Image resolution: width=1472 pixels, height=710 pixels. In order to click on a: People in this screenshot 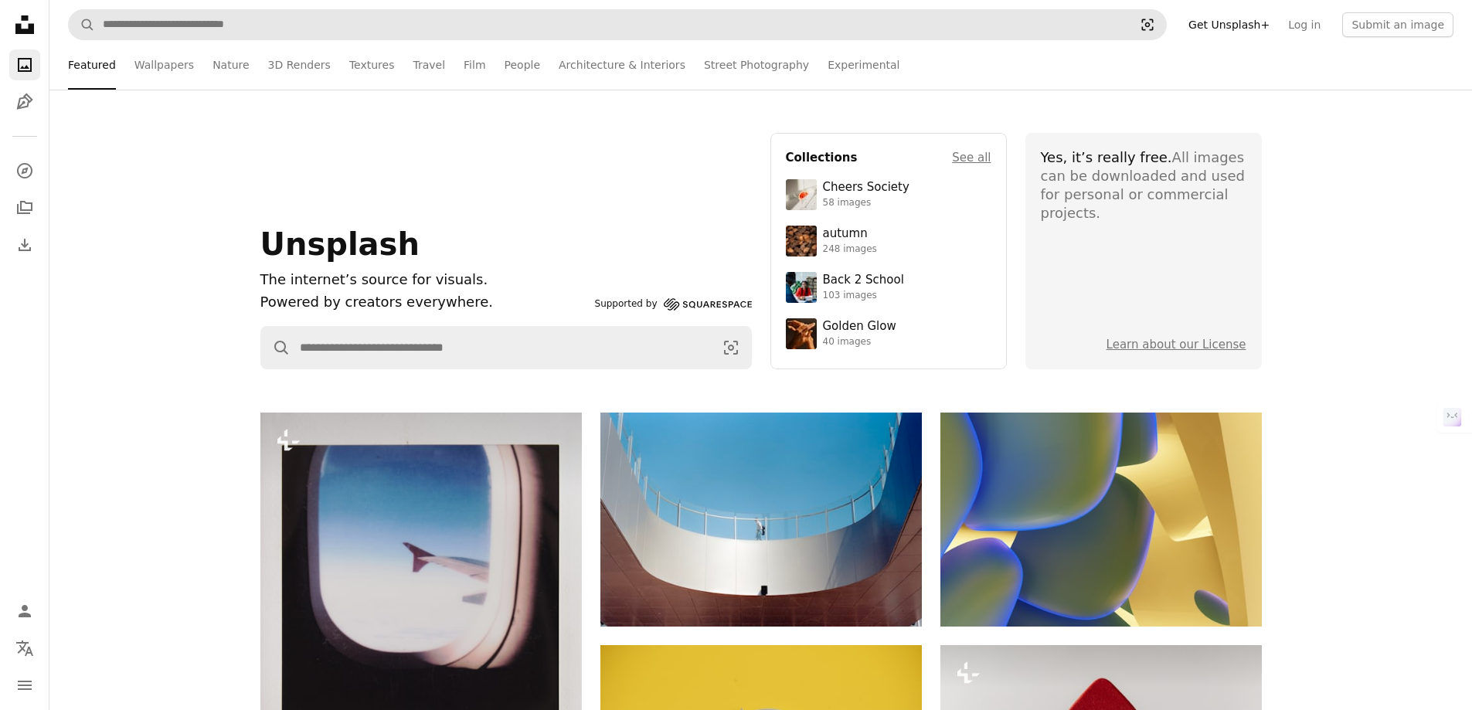, I will do `click(522, 65)`.